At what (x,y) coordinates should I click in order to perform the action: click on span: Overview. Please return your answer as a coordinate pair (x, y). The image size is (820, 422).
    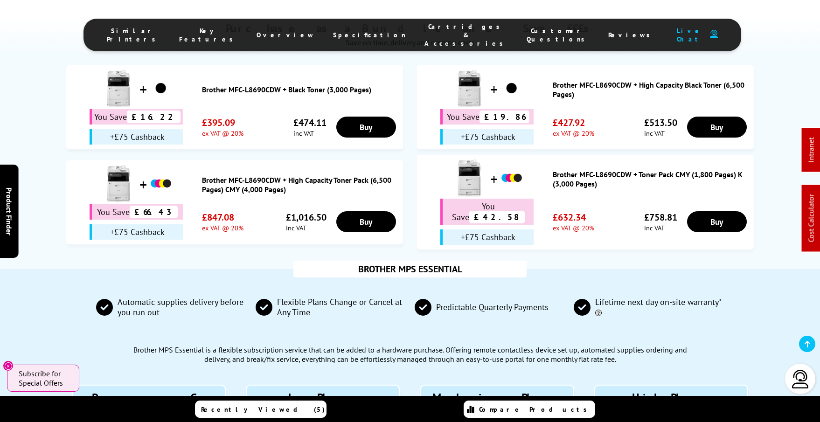
    Looking at the image, I should click on (285, 35).